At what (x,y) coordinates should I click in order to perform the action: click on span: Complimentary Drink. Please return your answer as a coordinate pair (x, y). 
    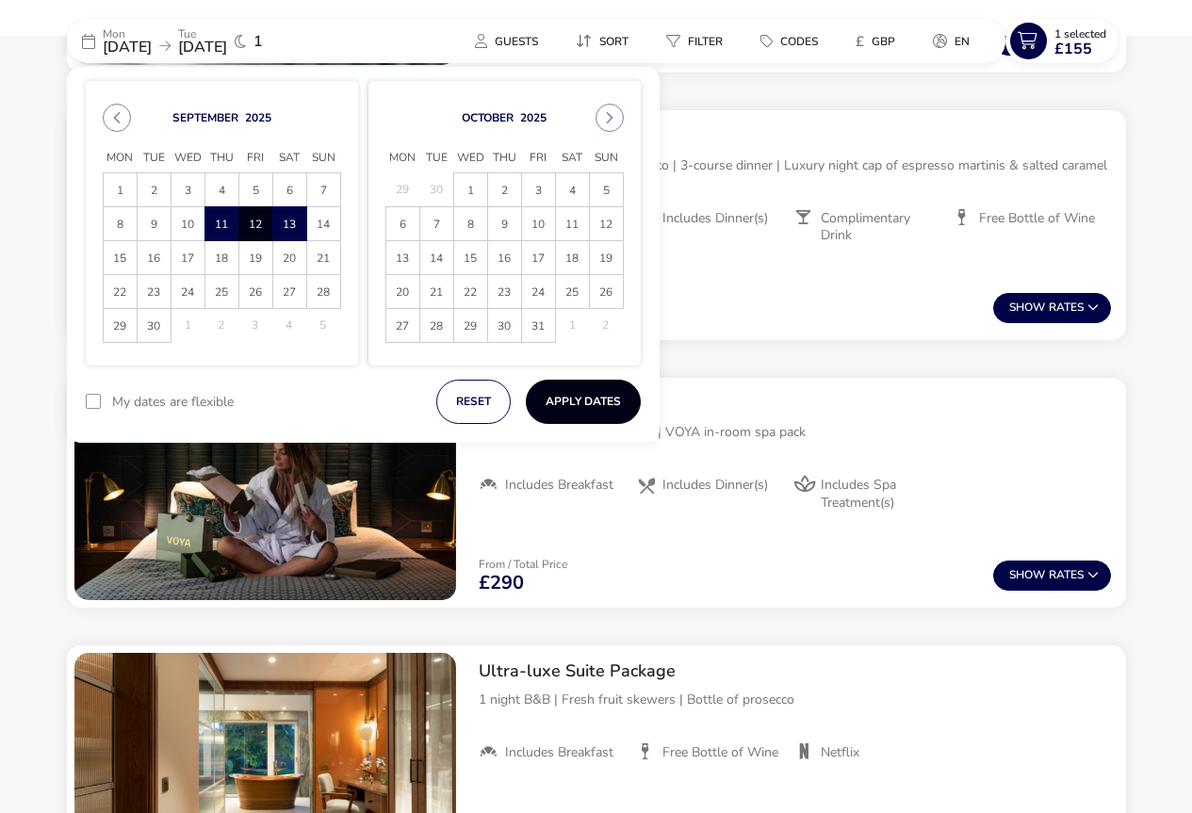
    Looking at the image, I should click on (879, 227).